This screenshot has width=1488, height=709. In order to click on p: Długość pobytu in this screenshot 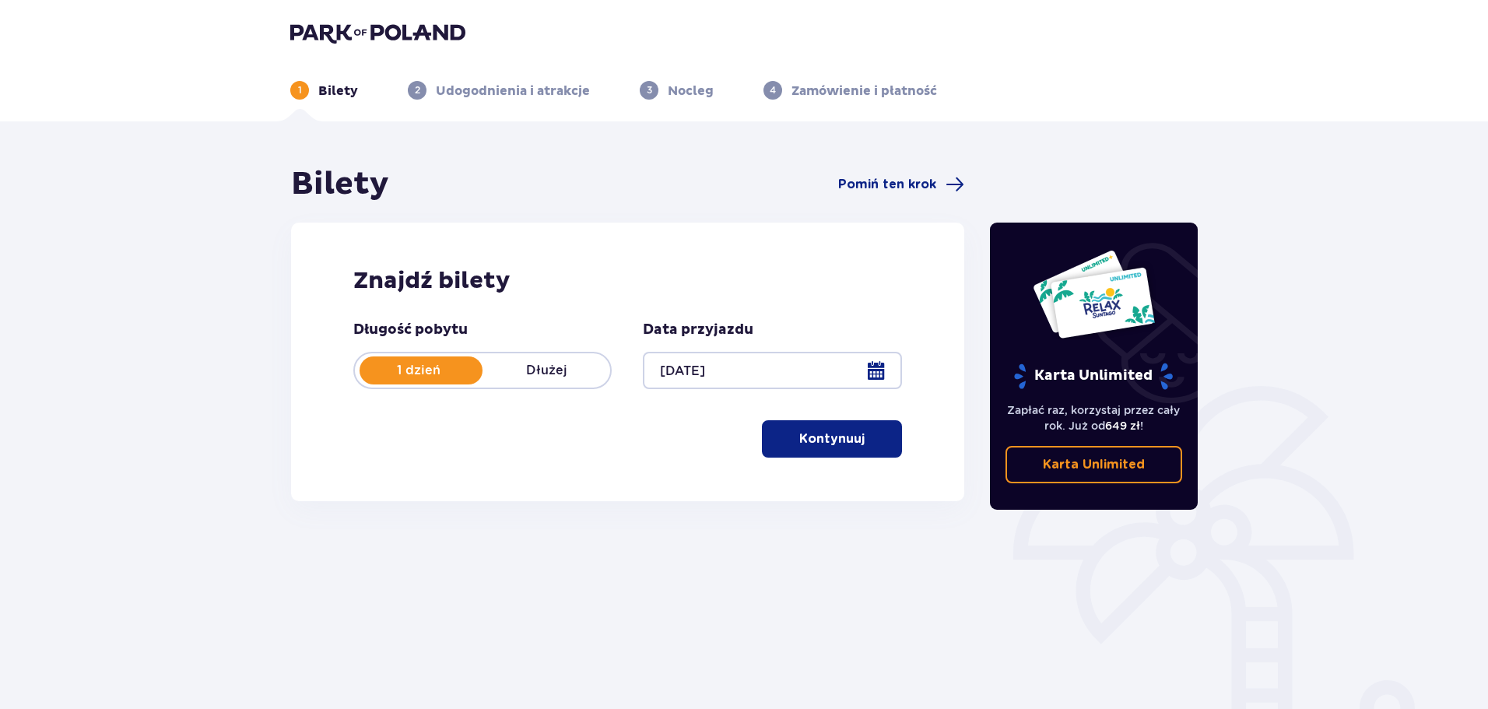, I will do `click(410, 330)`.